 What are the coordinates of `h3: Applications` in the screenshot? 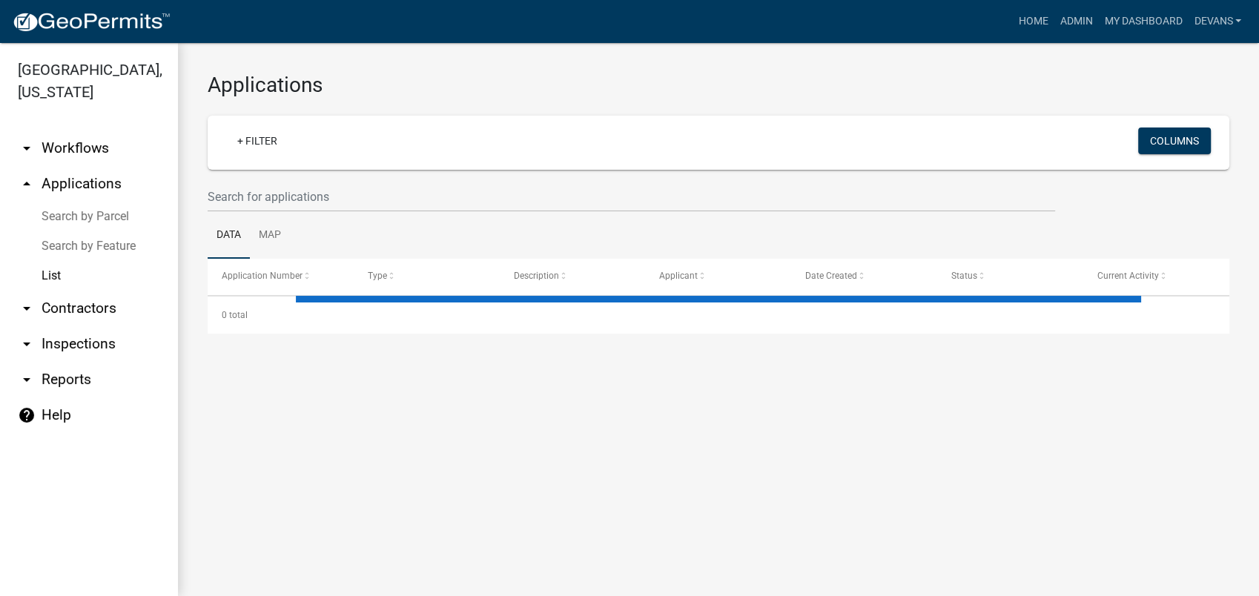 It's located at (719, 85).